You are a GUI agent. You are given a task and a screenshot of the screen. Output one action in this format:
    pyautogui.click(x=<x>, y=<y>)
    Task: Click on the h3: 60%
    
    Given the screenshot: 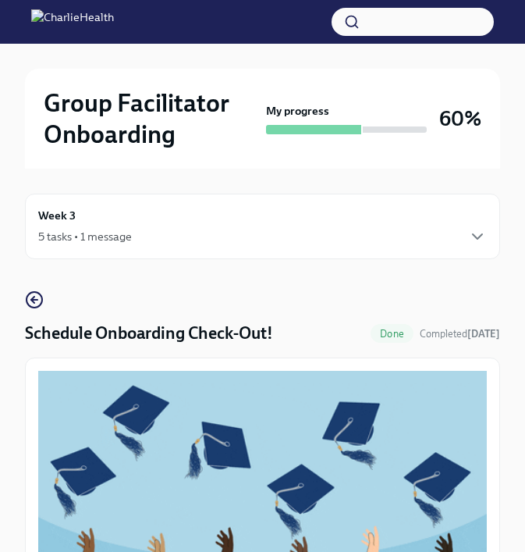 What is the action you would take?
    pyautogui.click(x=460, y=119)
    